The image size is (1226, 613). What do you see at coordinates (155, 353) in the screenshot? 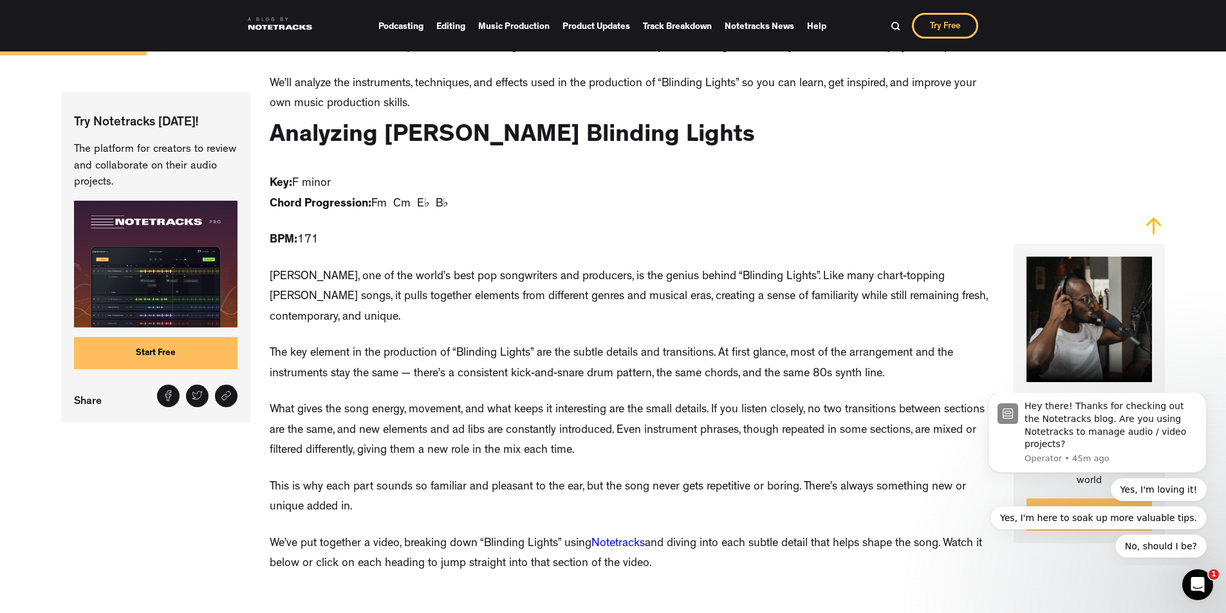
I see `a: Start Free` at bounding box center [155, 353].